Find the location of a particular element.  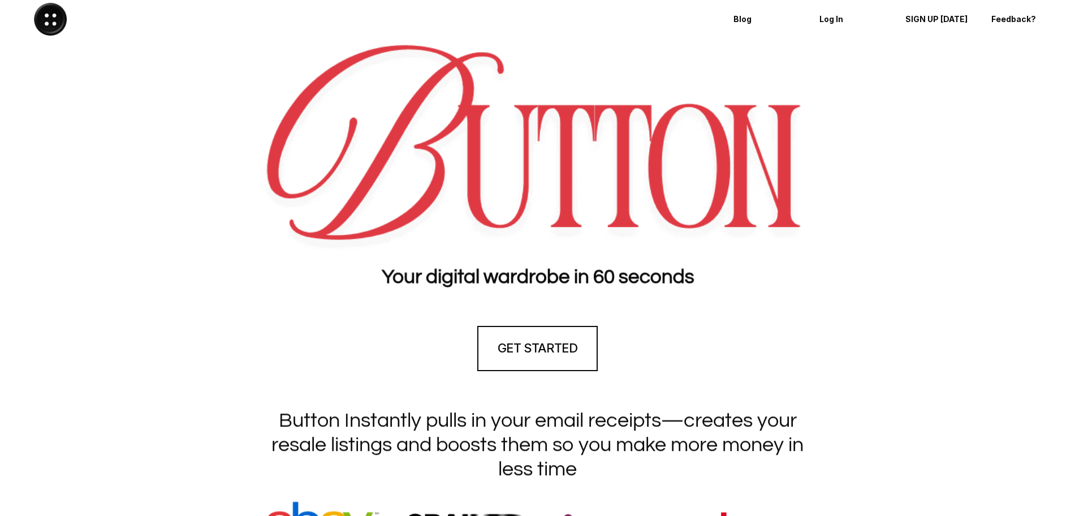

h4: GET STARTED is located at coordinates (537, 348).